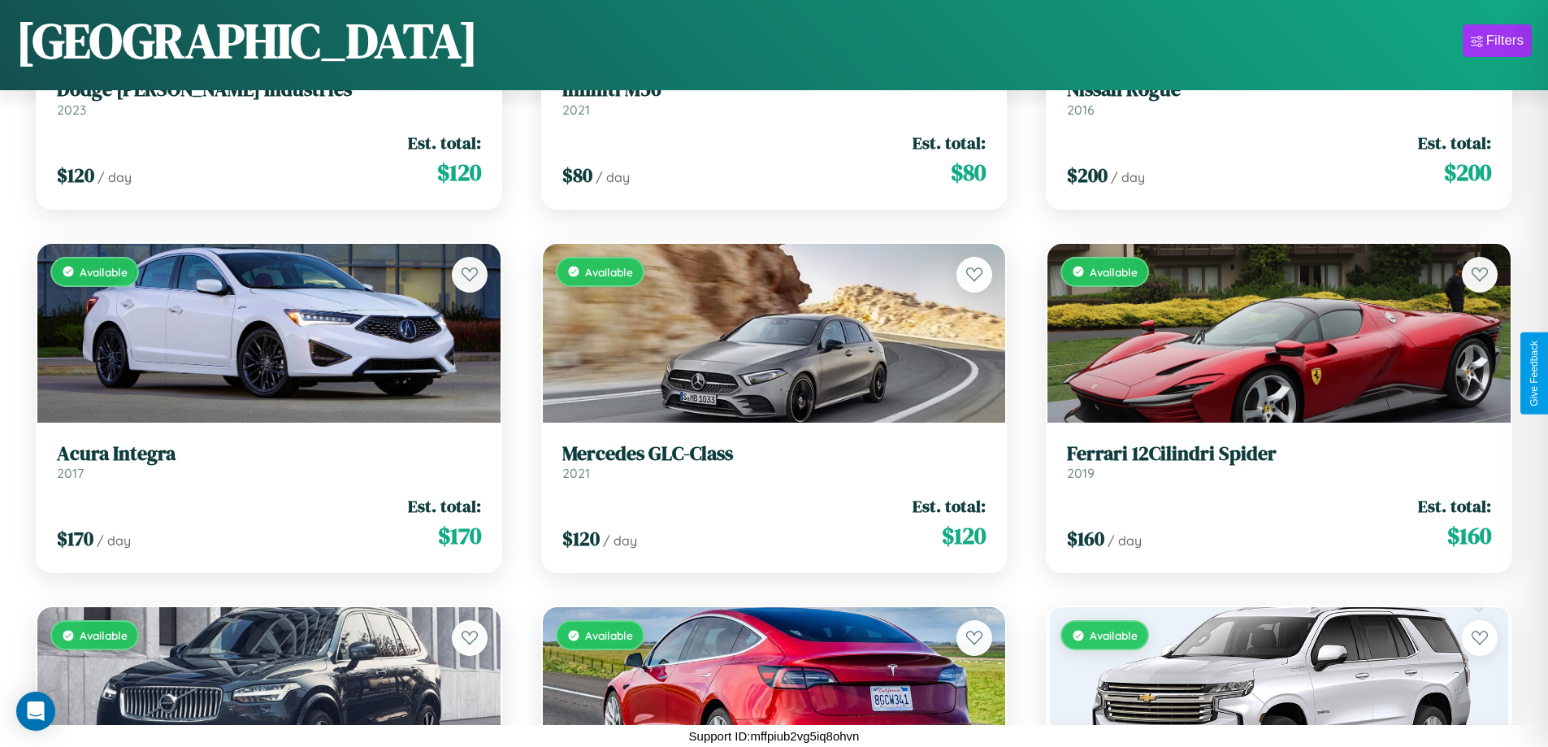 Image resolution: width=1548 pixels, height=747 pixels. Describe the element at coordinates (1497, 41) in the screenshot. I see `button: Filters` at that location.